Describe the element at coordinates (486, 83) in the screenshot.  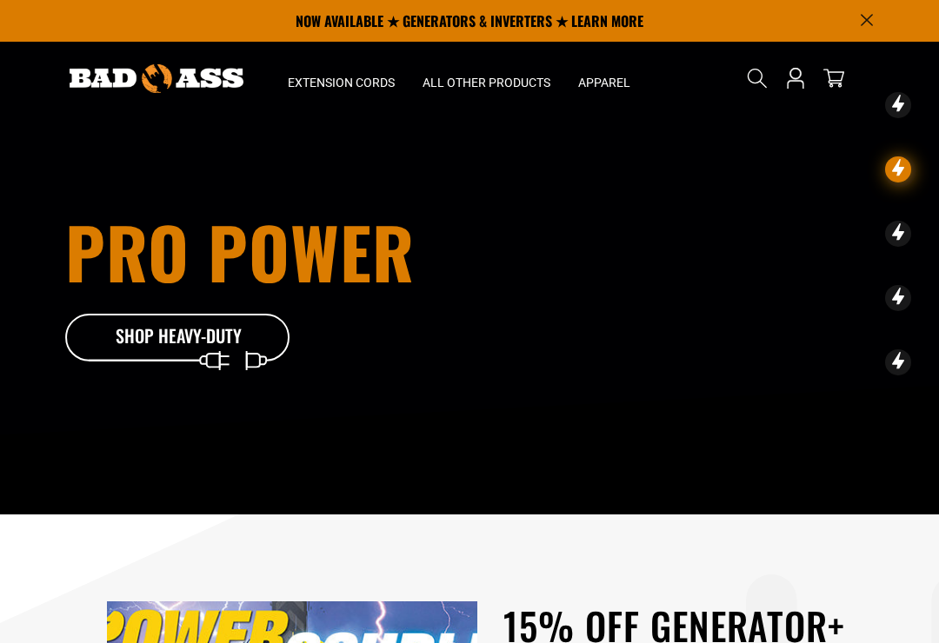
I see `span: All Other Products` at that location.